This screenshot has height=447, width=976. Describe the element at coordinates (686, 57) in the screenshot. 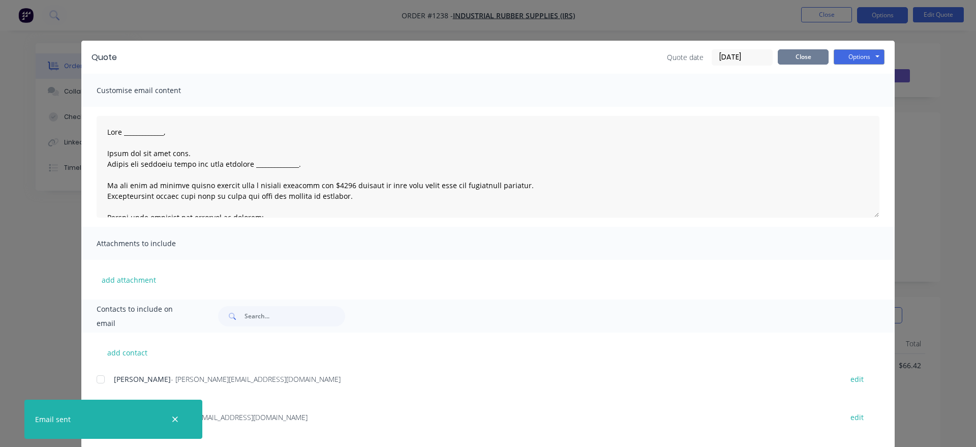

I see `span: Quote date` at that location.